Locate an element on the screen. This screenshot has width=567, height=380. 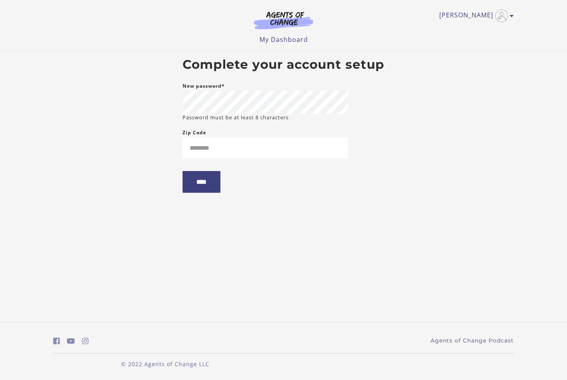
a: My Dashboard is located at coordinates (284, 39).